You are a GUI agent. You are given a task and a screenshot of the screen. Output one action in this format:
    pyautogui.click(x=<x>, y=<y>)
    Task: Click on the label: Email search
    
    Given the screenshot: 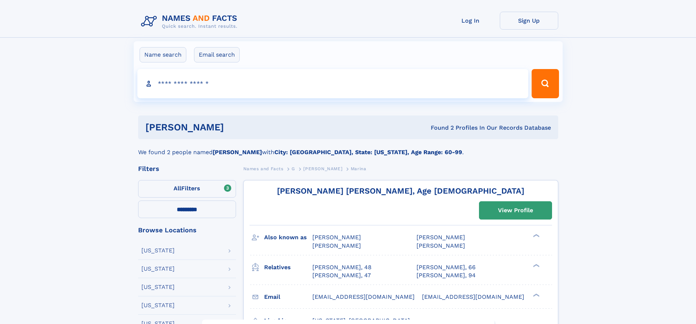 What is the action you would take?
    pyautogui.click(x=217, y=55)
    